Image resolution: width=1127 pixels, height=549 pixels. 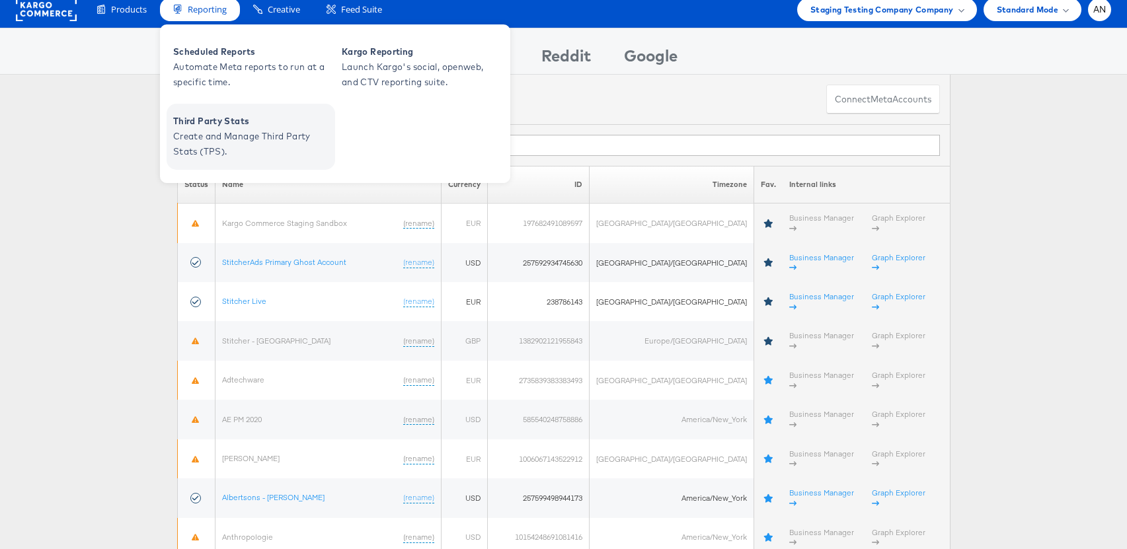 I want to click on button: ConnectmetaAccounts, so click(x=883, y=99).